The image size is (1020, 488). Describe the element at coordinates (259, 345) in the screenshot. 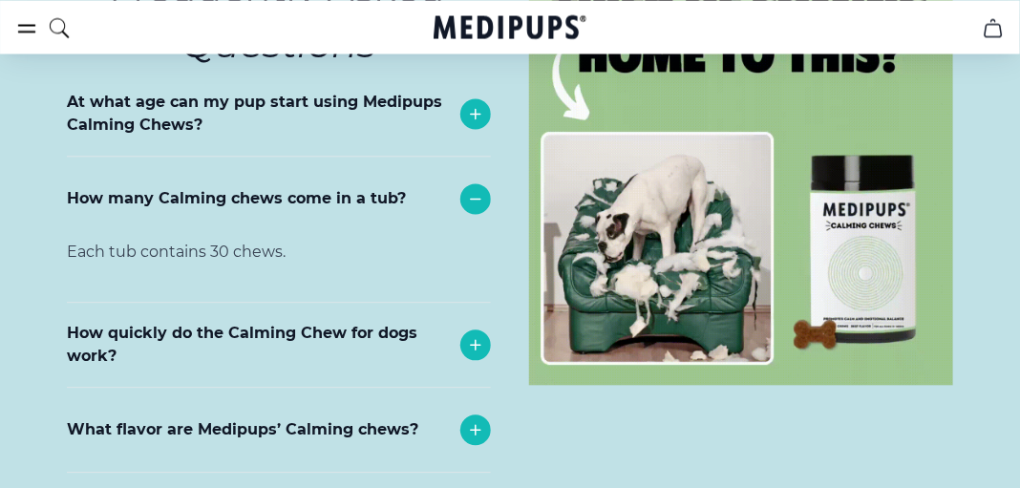

I see `p: How quickly do the Calming Chew for dogs work?` at that location.